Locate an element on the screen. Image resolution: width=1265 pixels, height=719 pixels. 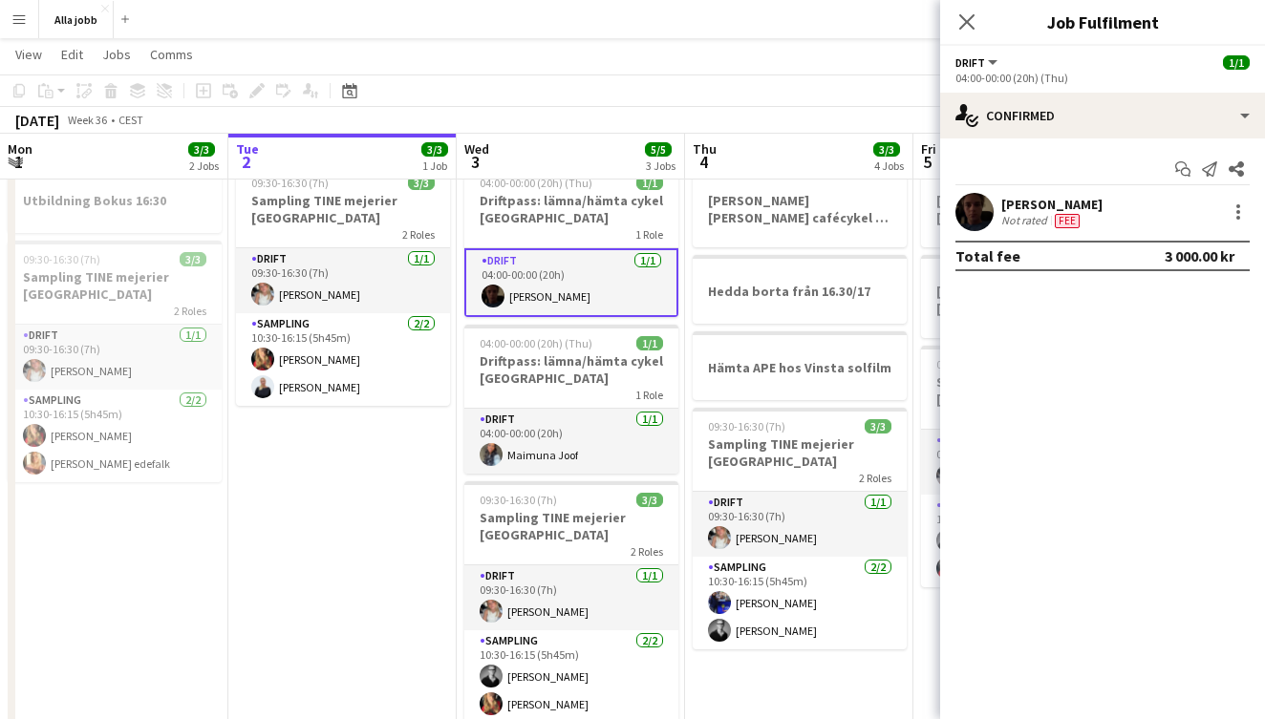
span: Fri is located at coordinates (928, 149).